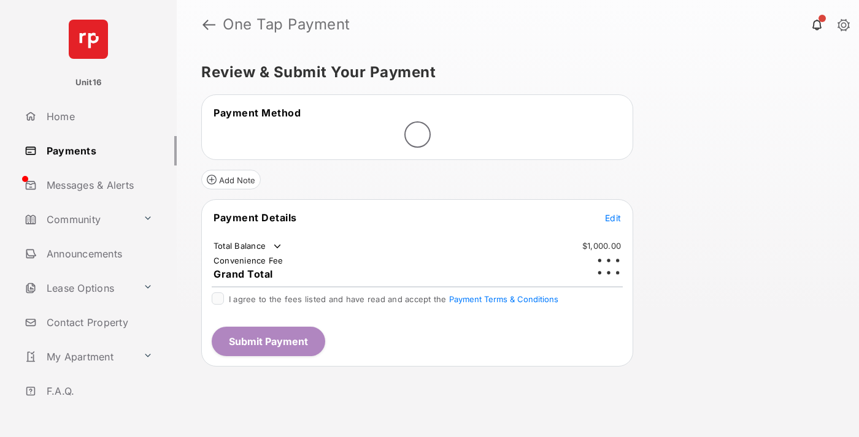 The image size is (859, 437). I want to click on a: Payments, so click(98, 151).